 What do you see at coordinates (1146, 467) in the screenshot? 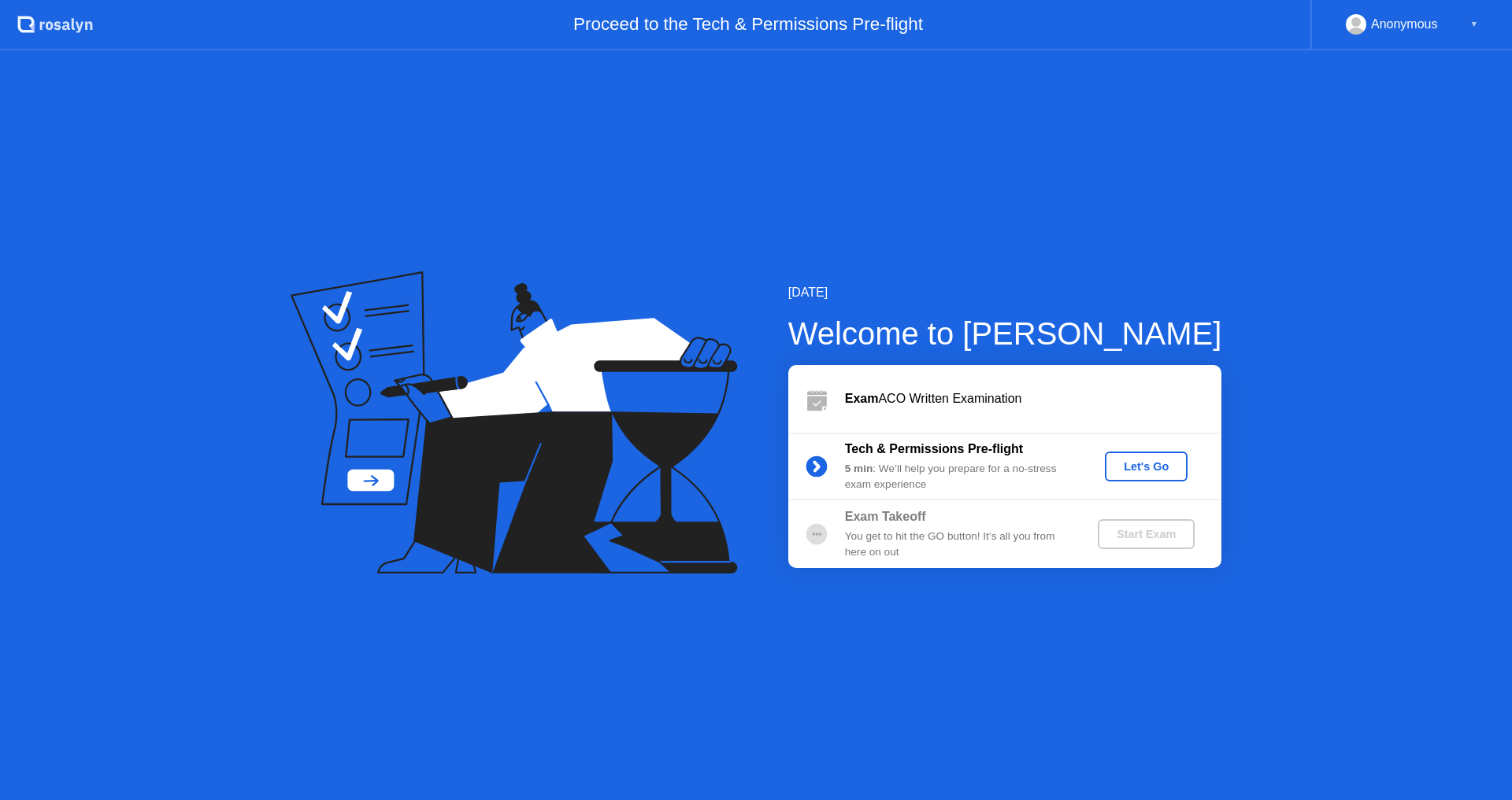
I see `button: Let's Go` at bounding box center [1146, 467].